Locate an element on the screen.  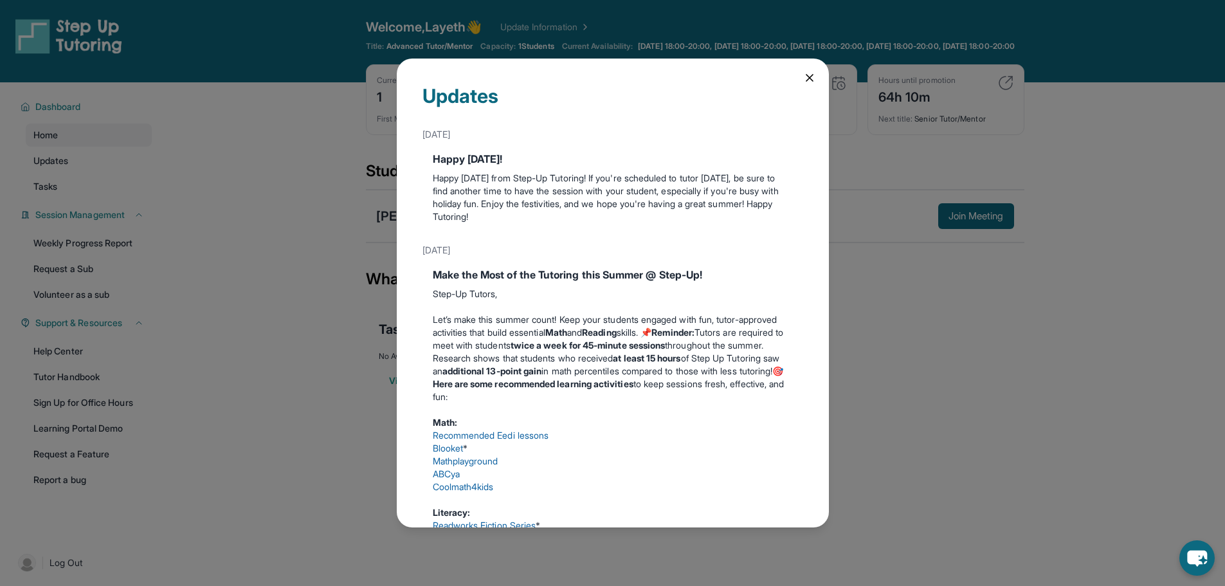
a: Mathplayground is located at coordinates (466, 460).